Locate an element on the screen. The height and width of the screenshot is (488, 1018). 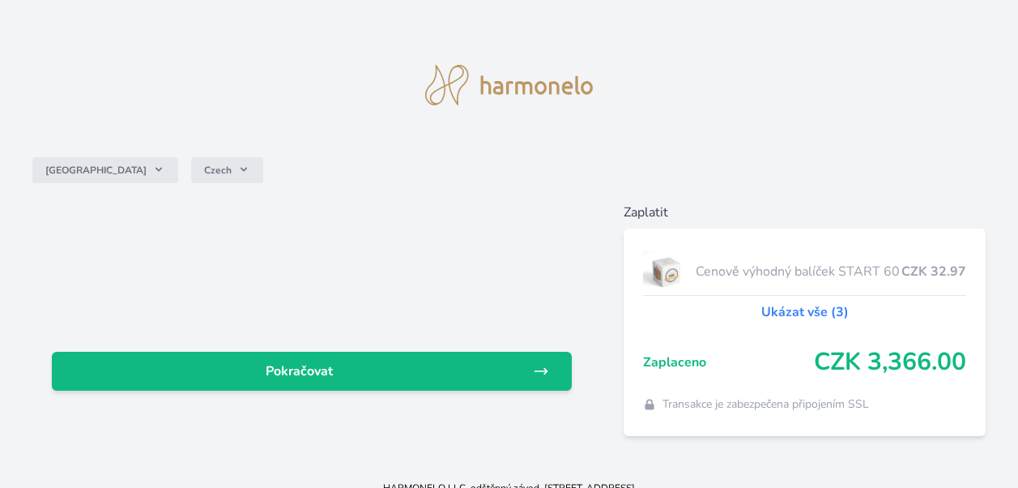
button: Czech is located at coordinates (227, 170).